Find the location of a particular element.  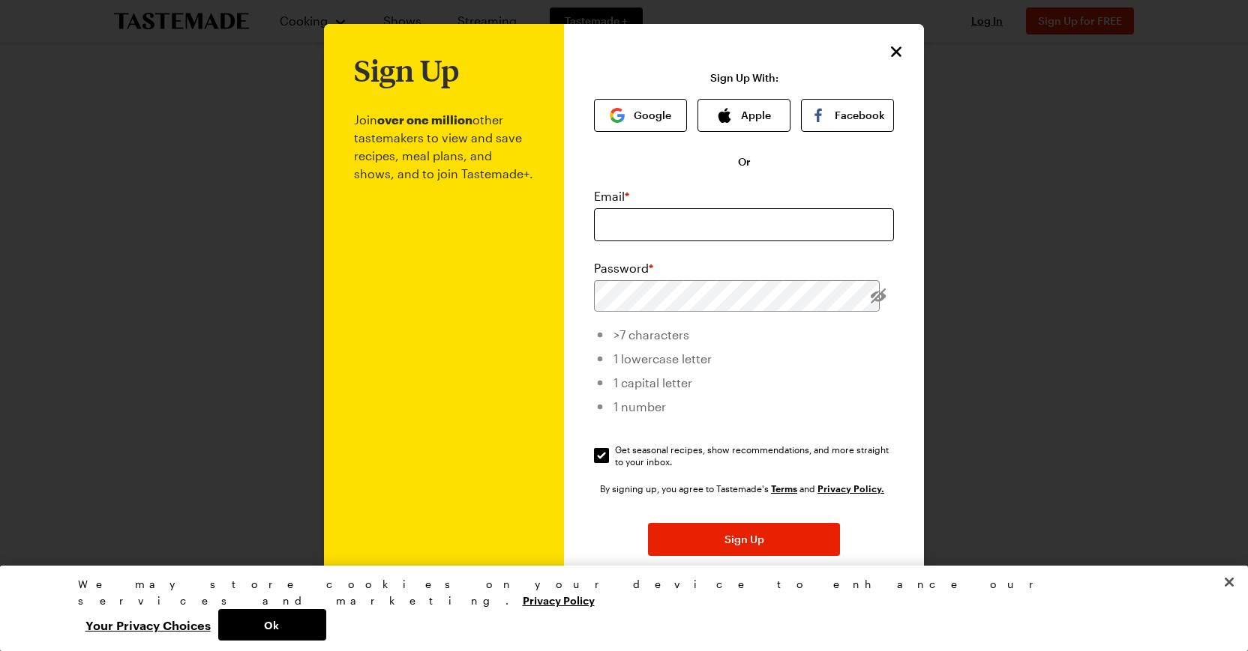

button: Ok is located at coordinates (272, 625).